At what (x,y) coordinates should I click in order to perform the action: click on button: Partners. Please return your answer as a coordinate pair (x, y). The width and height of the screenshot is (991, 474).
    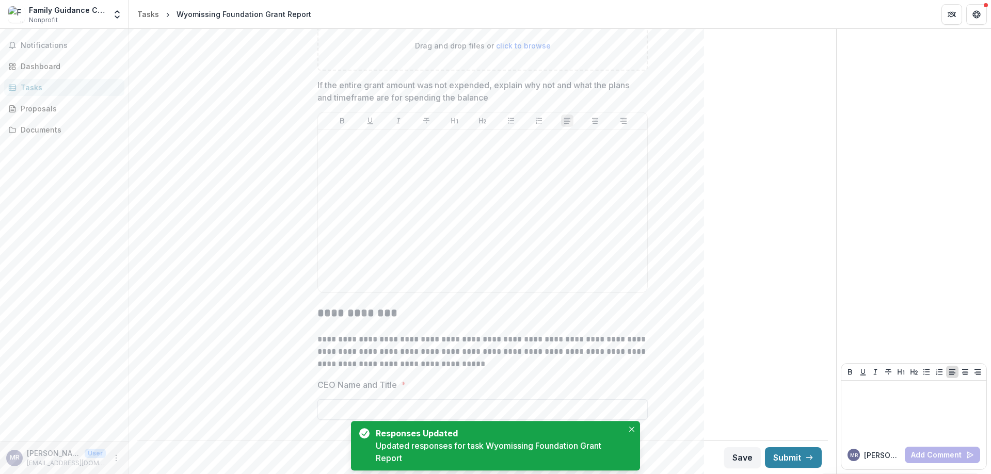
    Looking at the image, I should click on (952, 14).